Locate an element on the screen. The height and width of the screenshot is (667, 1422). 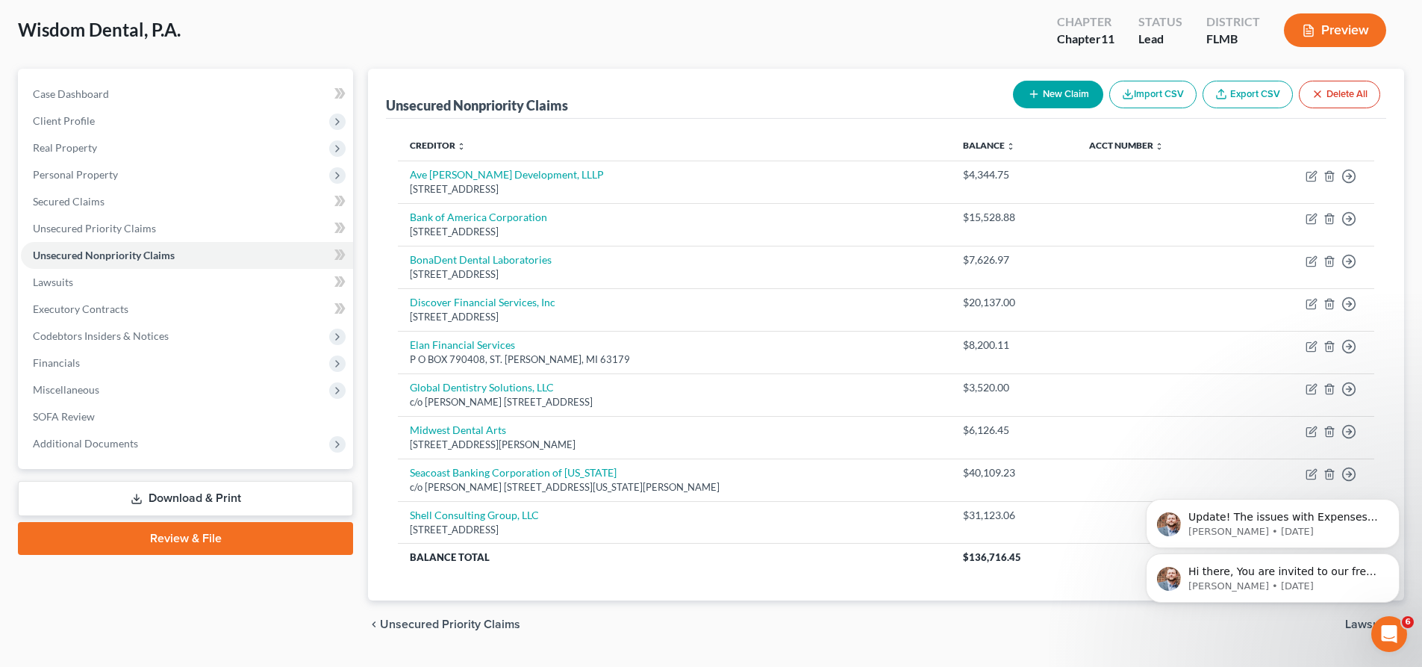
a: Elan Financial Services is located at coordinates (462, 344).